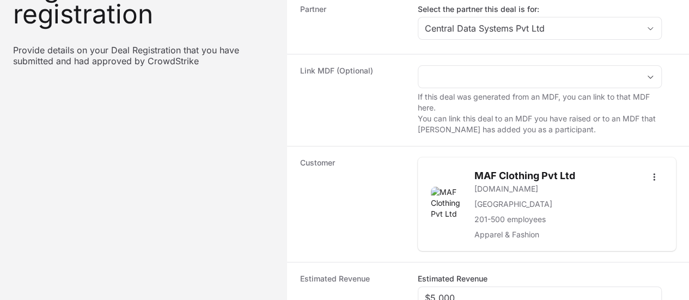 Image resolution: width=689 pixels, height=300 pixels. What do you see at coordinates (143, 56) in the screenshot?
I see `p: Provide details on your Deal Registration that you have submitted and had approved by CrowdStrike` at bounding box center [143, 56].